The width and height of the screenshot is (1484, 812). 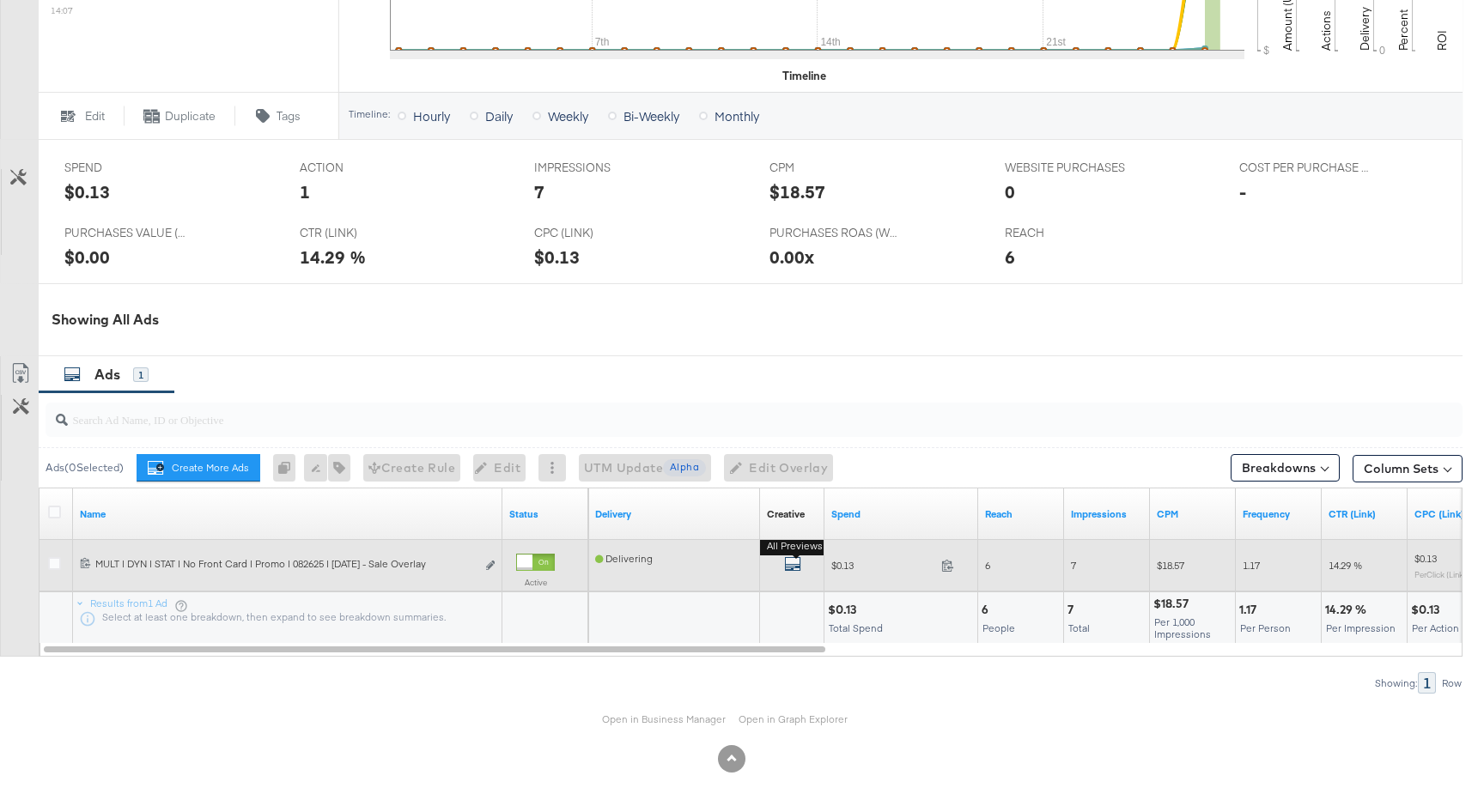 I want to click on sub: Per Click (Link), so click(x=1440, y=574).